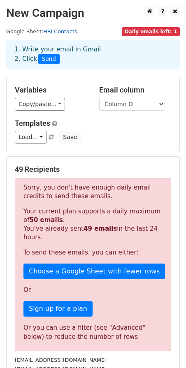 The width and height of the screenshot is (186, 368). What do you see at coordinates (46, 220) in the screenshot?
I see `strong: 50 emails` at bounding box center [46, 220].